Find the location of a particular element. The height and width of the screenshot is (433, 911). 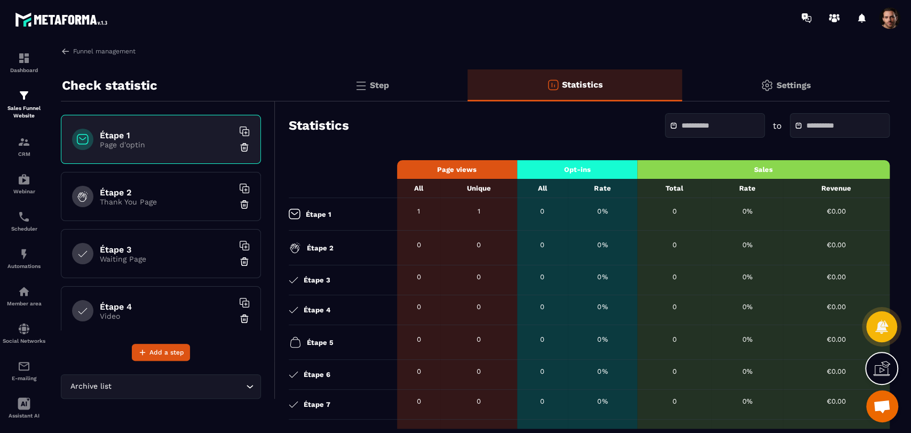

th: Total is located at coordinates (674, 188).